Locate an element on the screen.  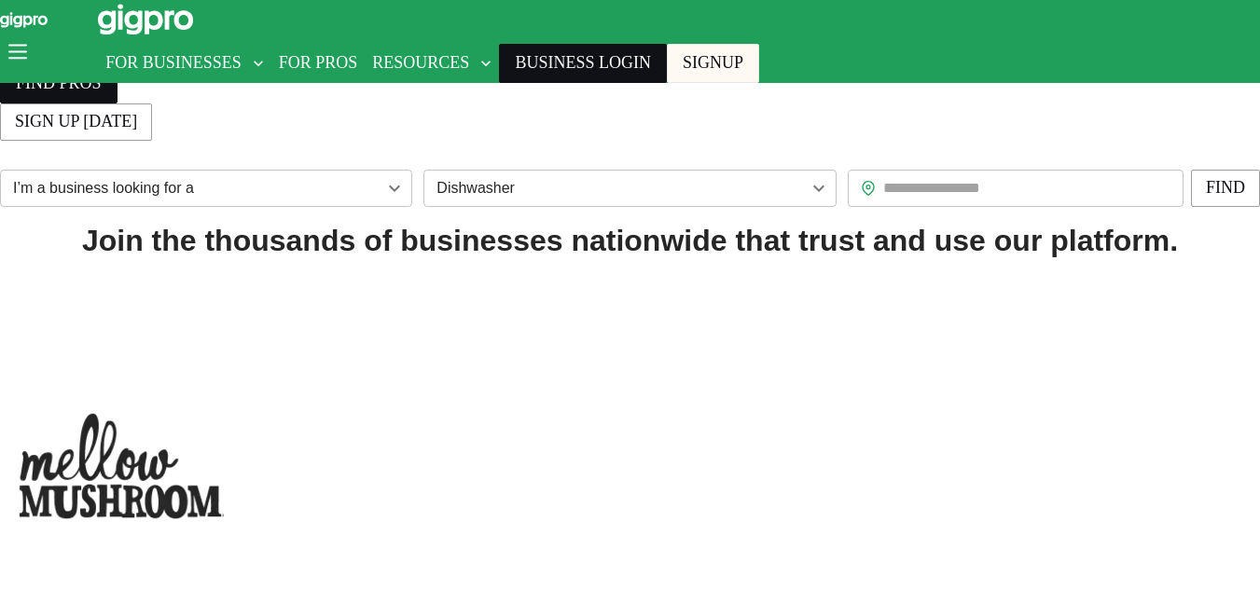
div: Dishwasher is located at coordinates (630, 188).